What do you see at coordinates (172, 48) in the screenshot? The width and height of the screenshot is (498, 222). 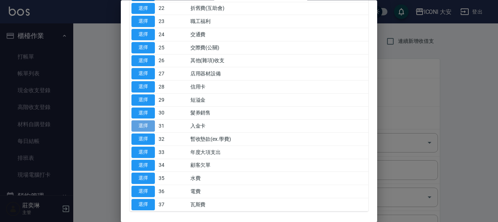 I see `td: 25` at bounding box center [172, 48].